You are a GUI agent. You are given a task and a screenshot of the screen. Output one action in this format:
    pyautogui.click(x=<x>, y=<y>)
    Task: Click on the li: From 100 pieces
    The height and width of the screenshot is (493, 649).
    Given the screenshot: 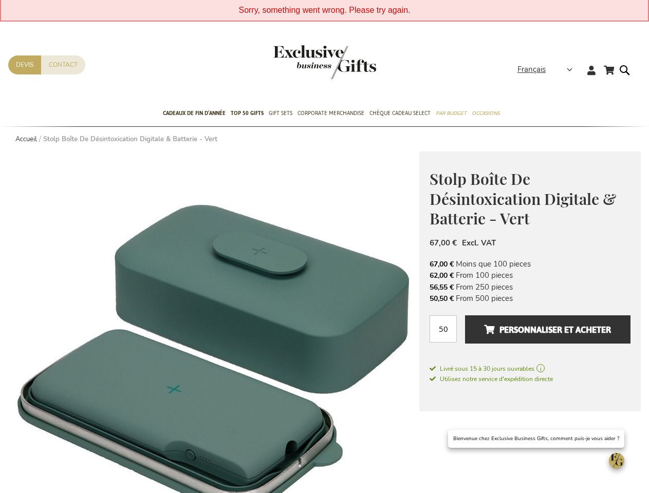 What is the action you would take?
    pyautogui.click(x=529, y=275)
    